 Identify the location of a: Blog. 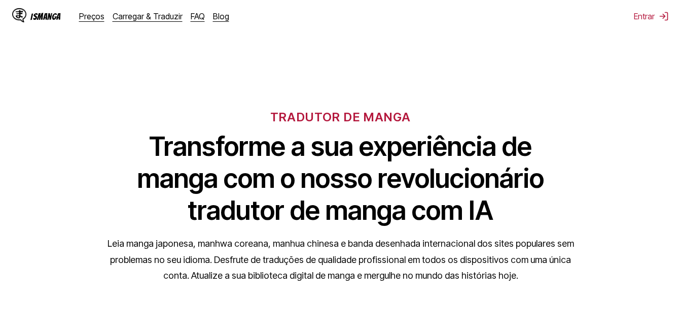
(221, 16).